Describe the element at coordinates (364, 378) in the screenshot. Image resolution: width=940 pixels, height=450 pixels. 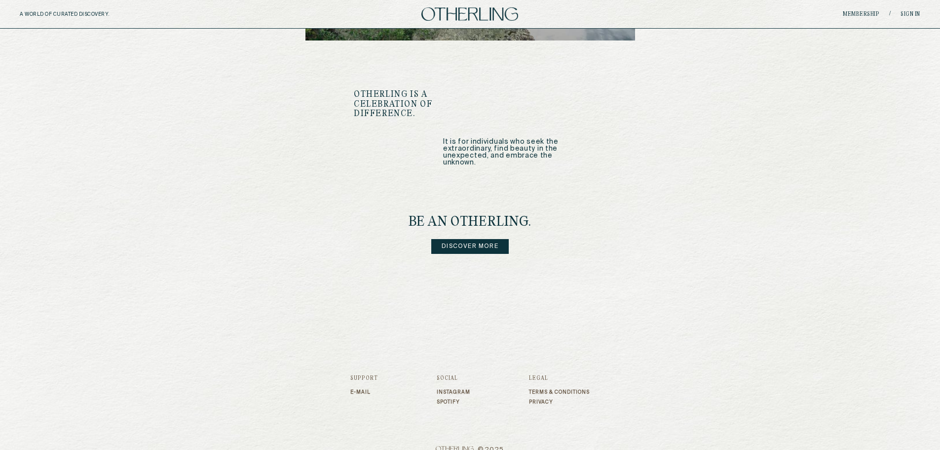
I see `h3: Support` at that location.